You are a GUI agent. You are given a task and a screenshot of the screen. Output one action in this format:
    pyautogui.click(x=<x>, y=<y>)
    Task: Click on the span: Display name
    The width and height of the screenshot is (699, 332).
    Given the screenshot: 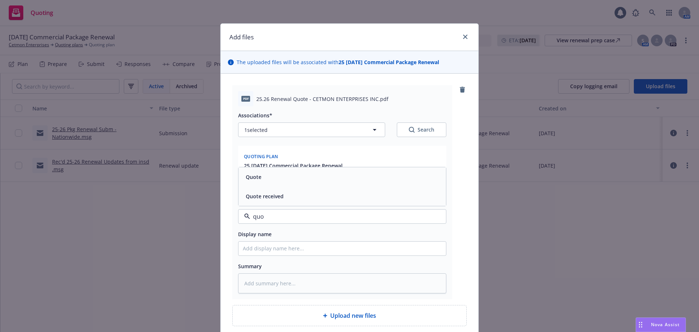 What is the action you would take?
    pyautogui.click(x=255, y=234)
    